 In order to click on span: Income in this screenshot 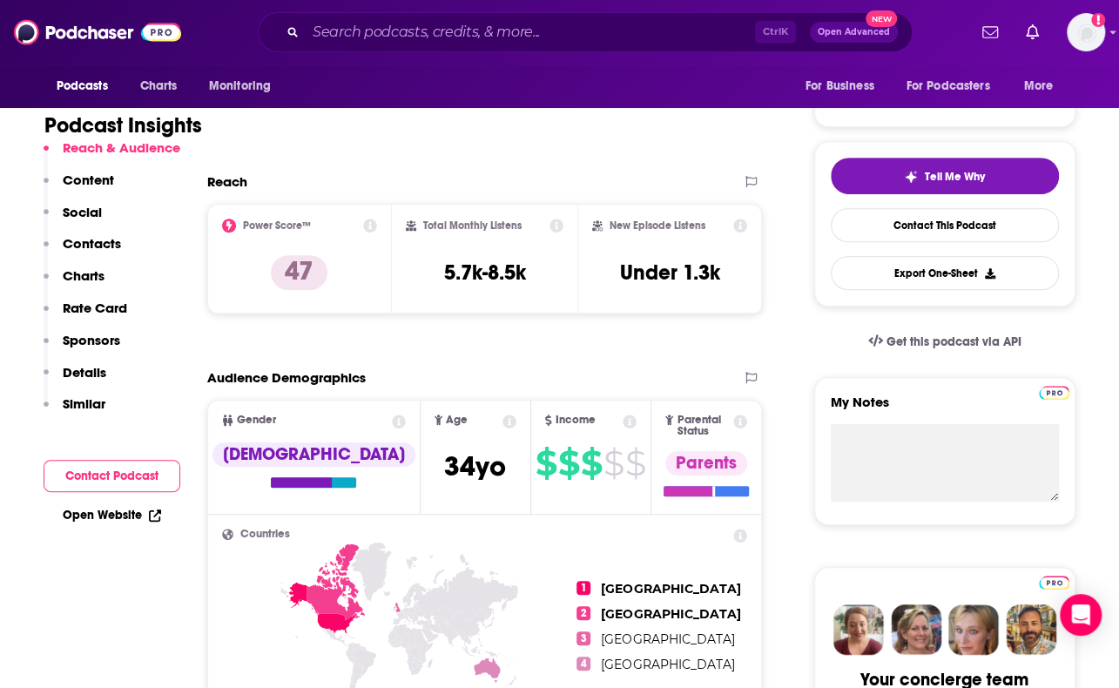, I will do `click(575, 420)`.